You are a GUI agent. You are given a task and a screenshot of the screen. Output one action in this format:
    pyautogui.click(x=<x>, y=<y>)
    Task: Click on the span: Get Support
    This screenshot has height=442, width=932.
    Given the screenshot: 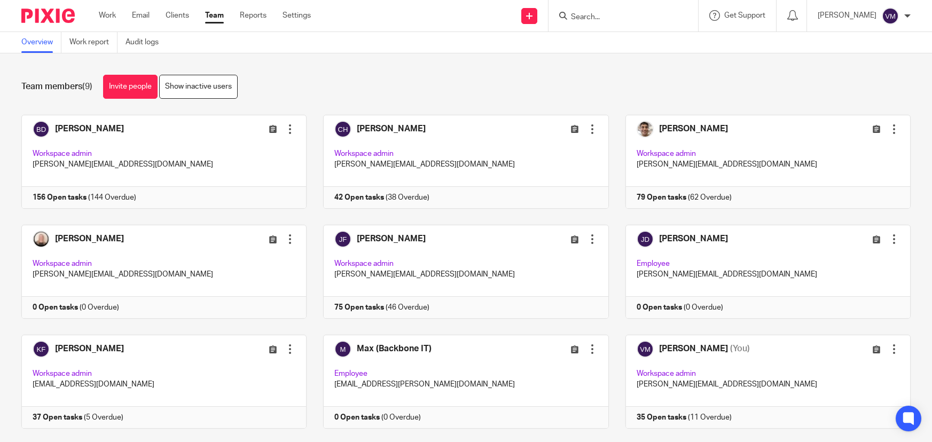 What is the action you would take?
    pyautogui.click(x=745, y=15)
    